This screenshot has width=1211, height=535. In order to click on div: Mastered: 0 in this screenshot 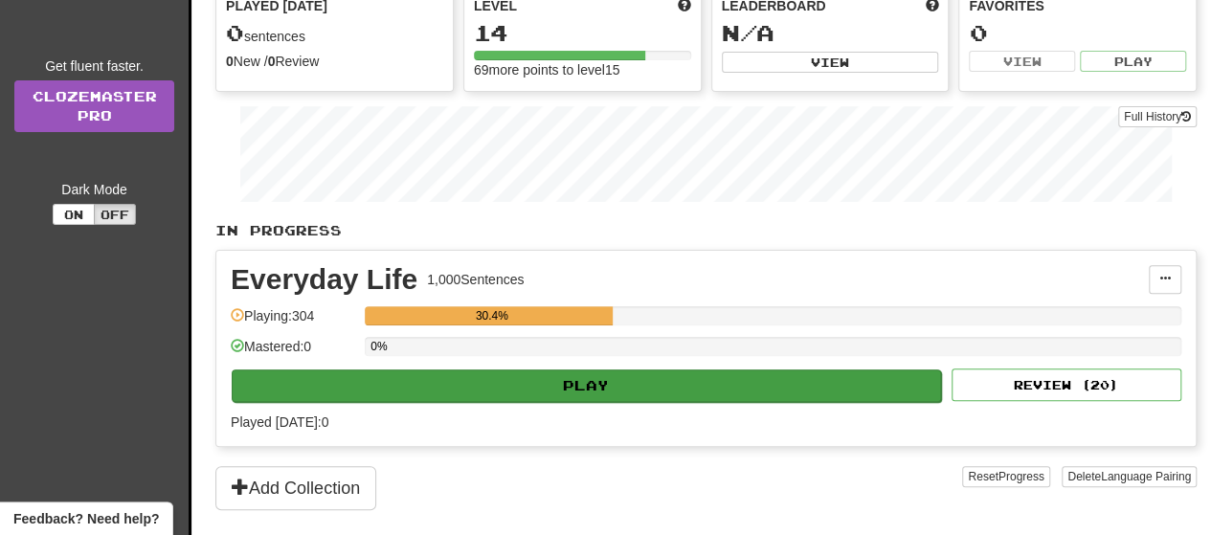, I will do `click(293, 352)`.